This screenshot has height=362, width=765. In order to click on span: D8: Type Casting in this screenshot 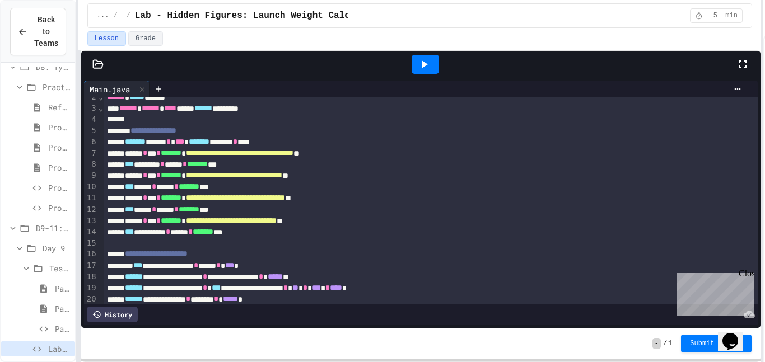, I will do `click(53, 67)`.